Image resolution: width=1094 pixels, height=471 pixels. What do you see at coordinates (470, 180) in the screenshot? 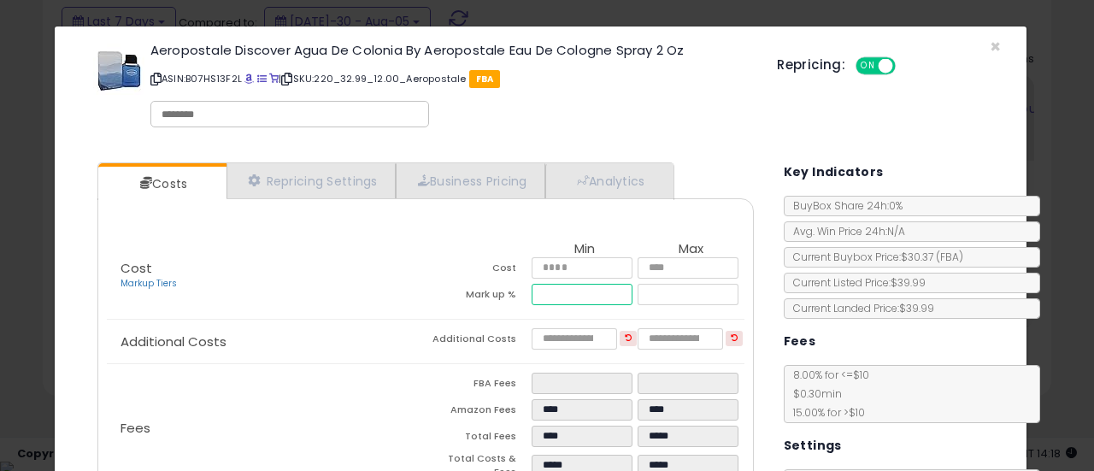
I see `a: Business Pricing` at bounding box center [470, 180].